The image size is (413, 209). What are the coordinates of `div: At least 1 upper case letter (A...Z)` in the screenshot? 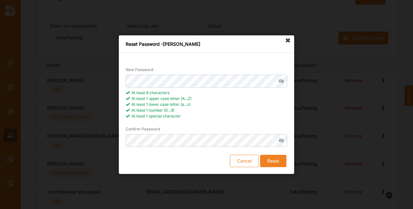 It's located at (206, 99).